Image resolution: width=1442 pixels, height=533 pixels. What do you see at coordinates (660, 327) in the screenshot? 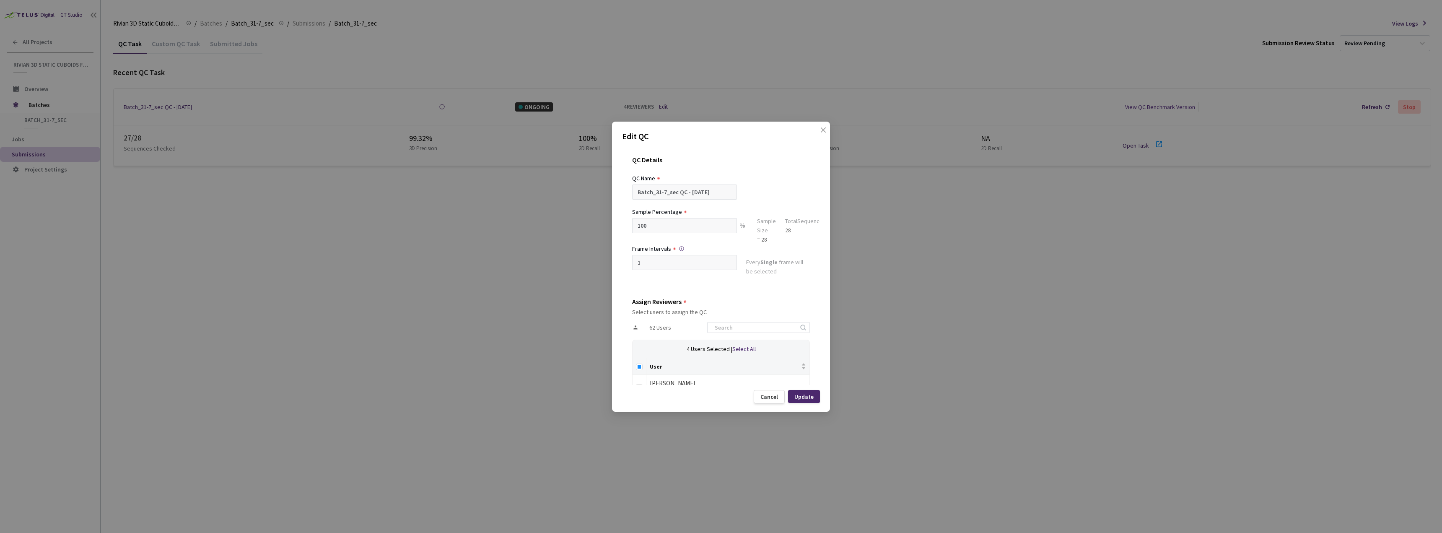
I see `span: 62 Users` at bounding box center [660, 327].